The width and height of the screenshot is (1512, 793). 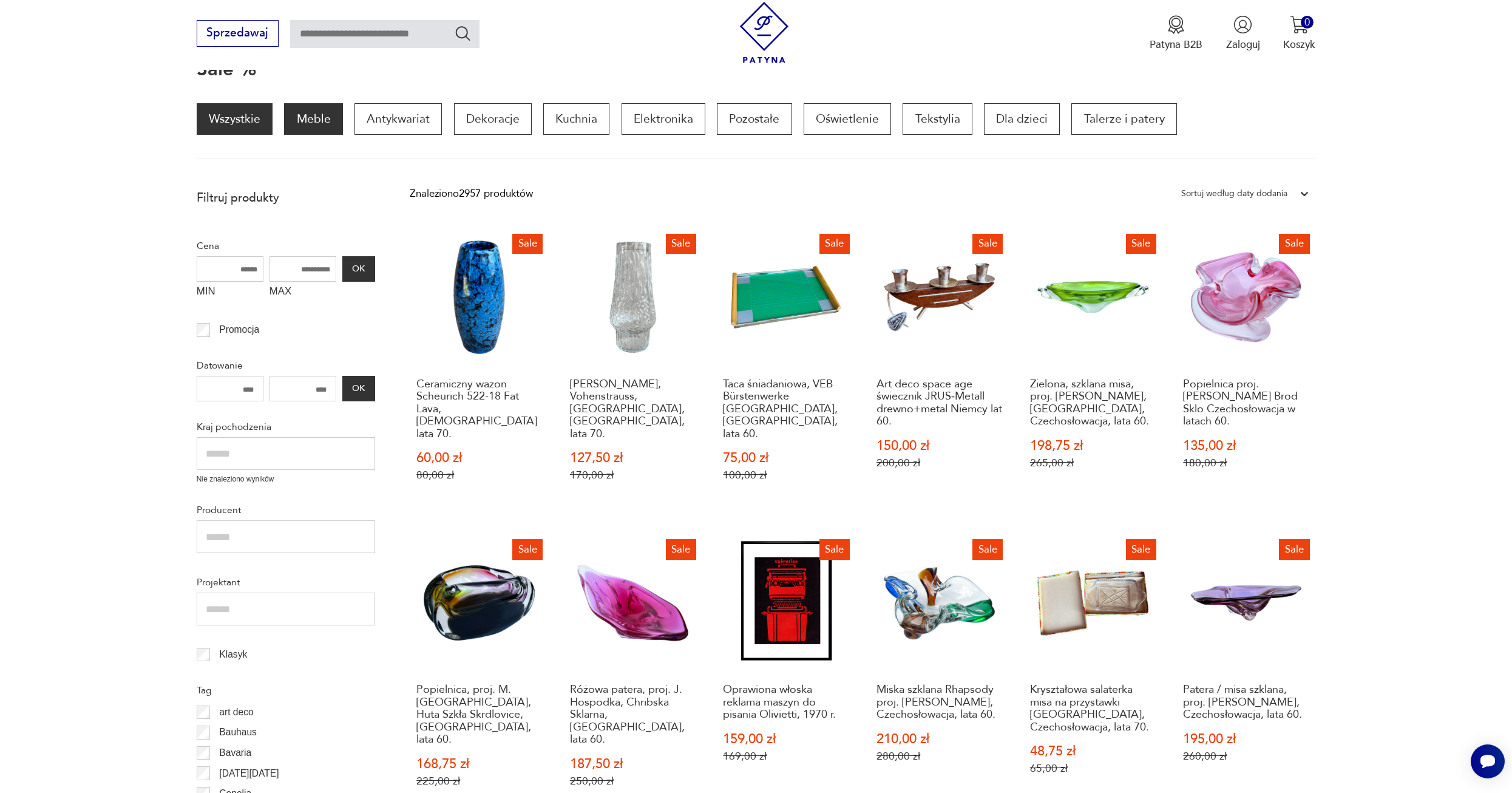 What do you see at coordinates (462, 33) in the screenshot?
I see `button: Szukaj` at bounding box center [462, 33].